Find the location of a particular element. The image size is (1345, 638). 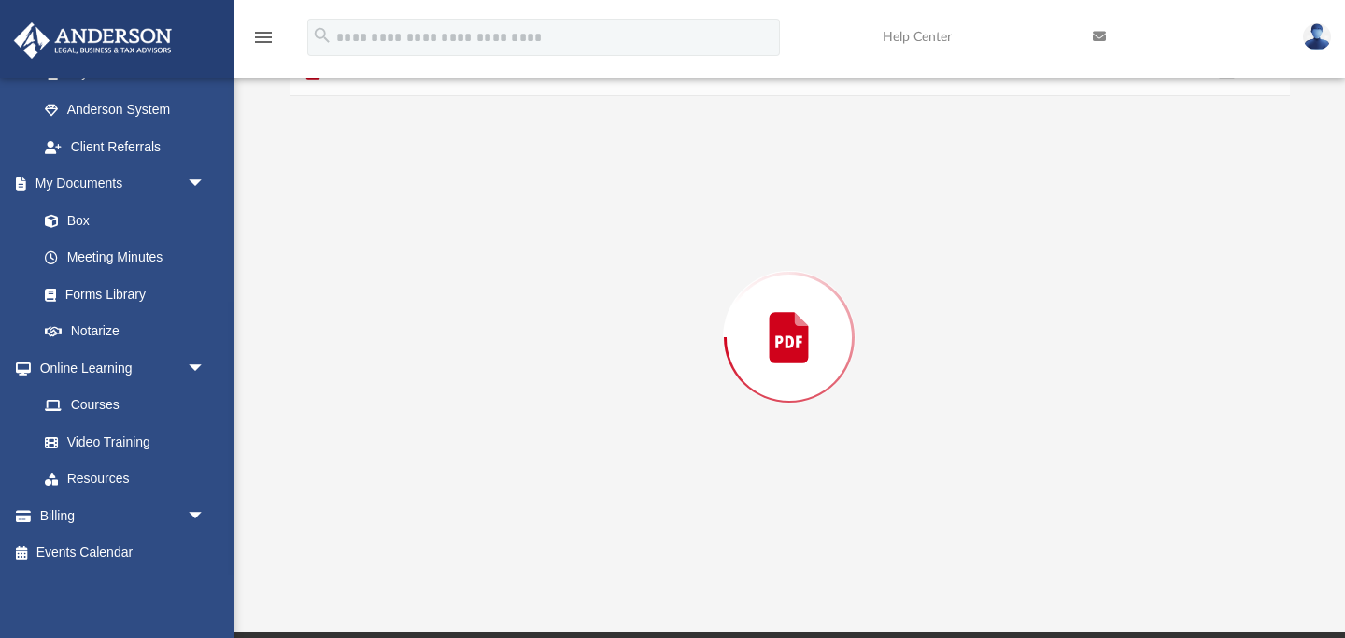

i: menu is located at coordinates (263, 37).